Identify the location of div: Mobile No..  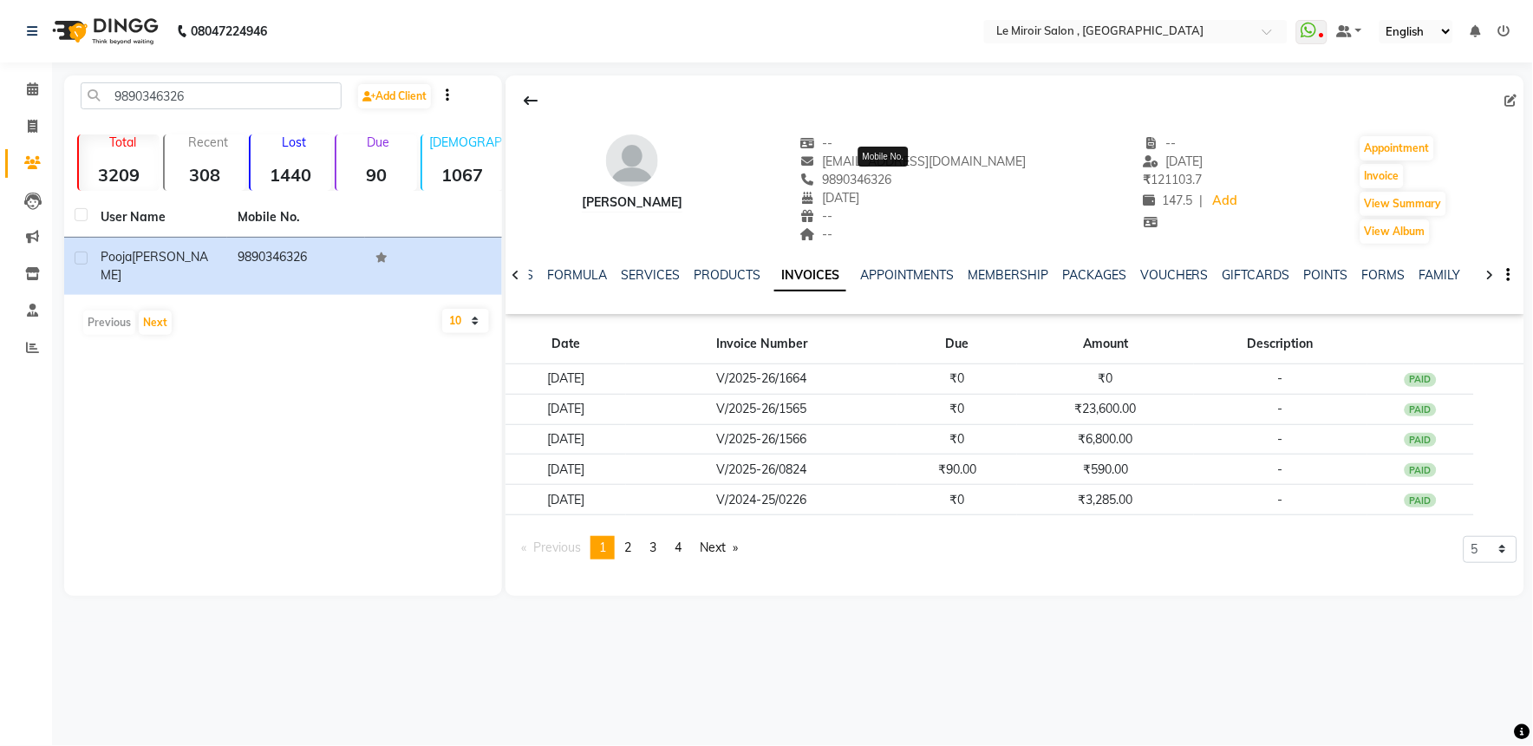
(884, 156).